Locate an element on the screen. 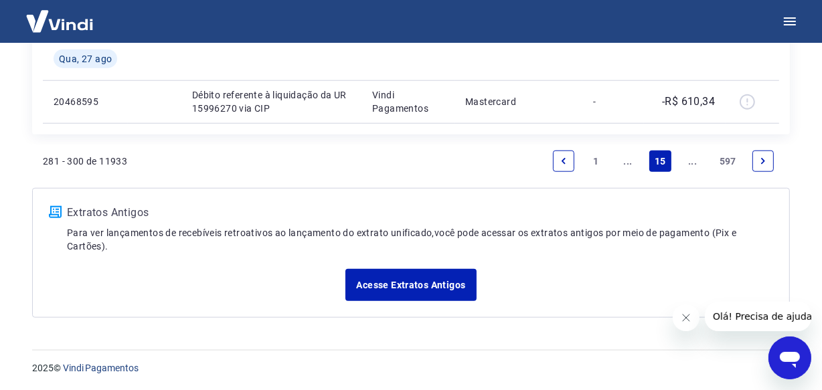  a: Page 15 is your current page is located at coordinates (660, 161).